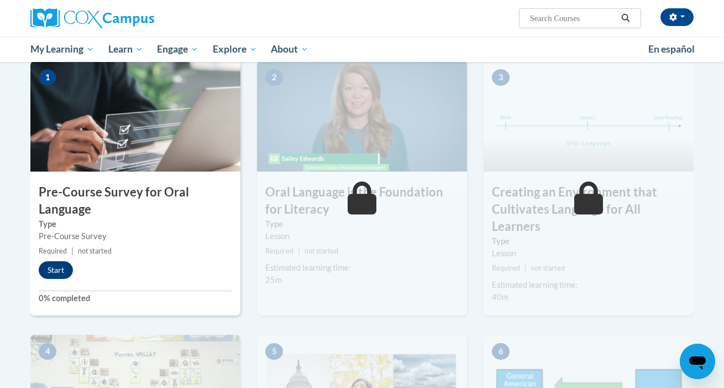 The width and height of the screenshot is (724, 388). Describe the element at coordinates (235, 49) in the screenshot. I see `a: Explore` at that location.